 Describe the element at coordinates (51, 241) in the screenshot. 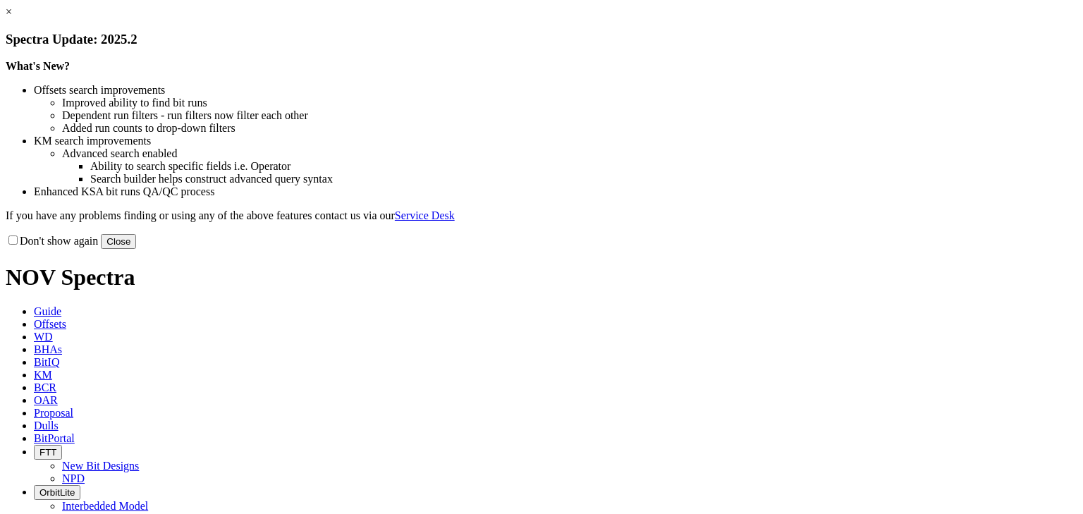

I see `label: Don't show again` at that location.